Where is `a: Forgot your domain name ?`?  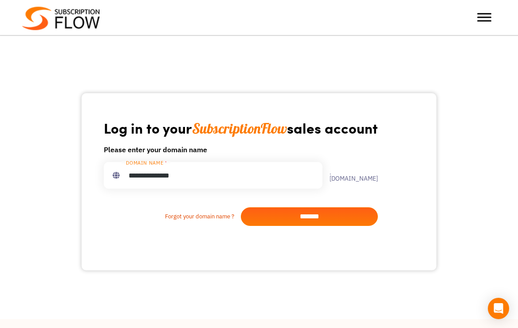 a: Forgot your domain name ? is located at coordinates (172, 217).